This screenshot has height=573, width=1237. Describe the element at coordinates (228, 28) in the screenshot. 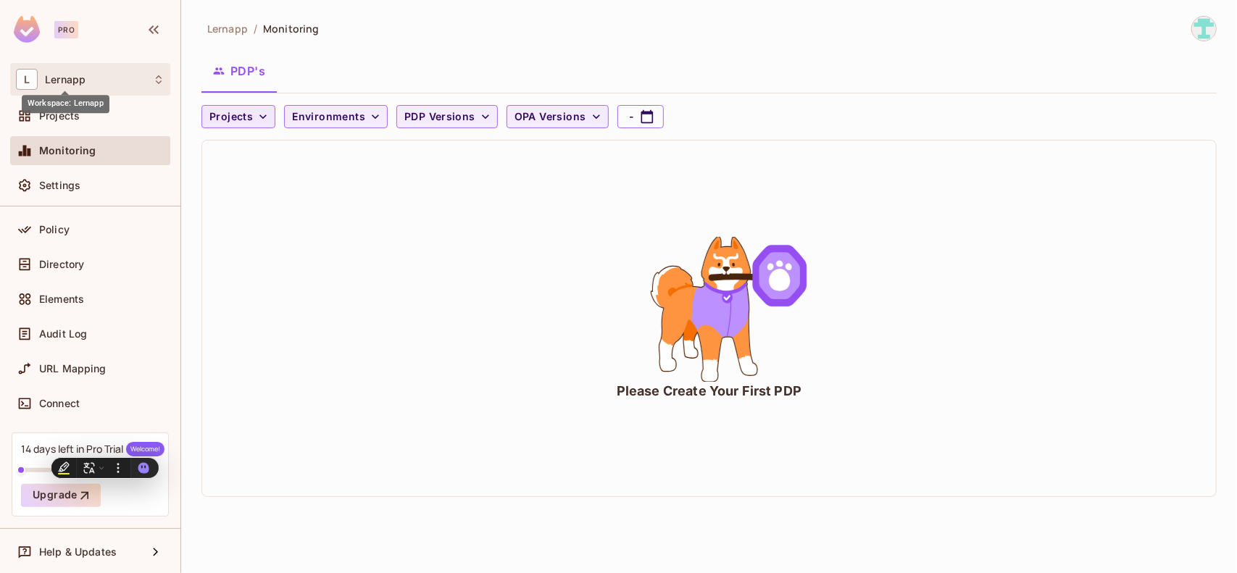

I see `span: the active workspace` at that location.